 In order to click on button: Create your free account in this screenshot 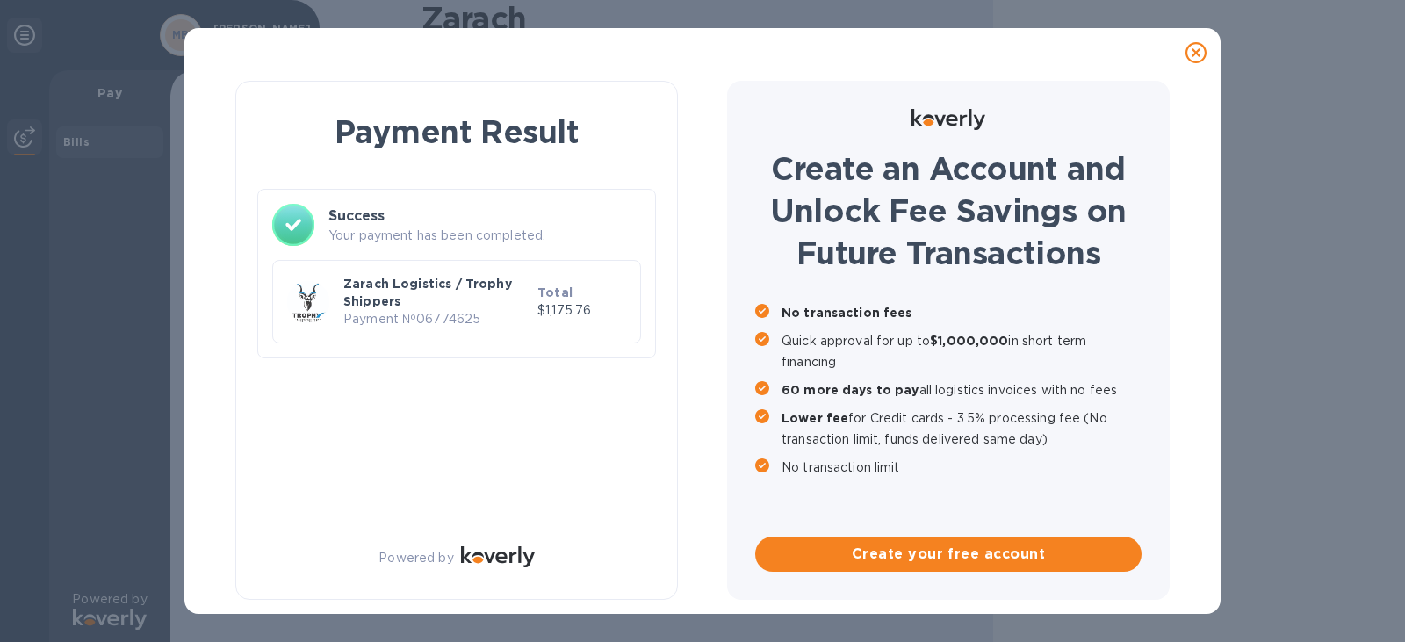, I will do `click(948, 554)`.